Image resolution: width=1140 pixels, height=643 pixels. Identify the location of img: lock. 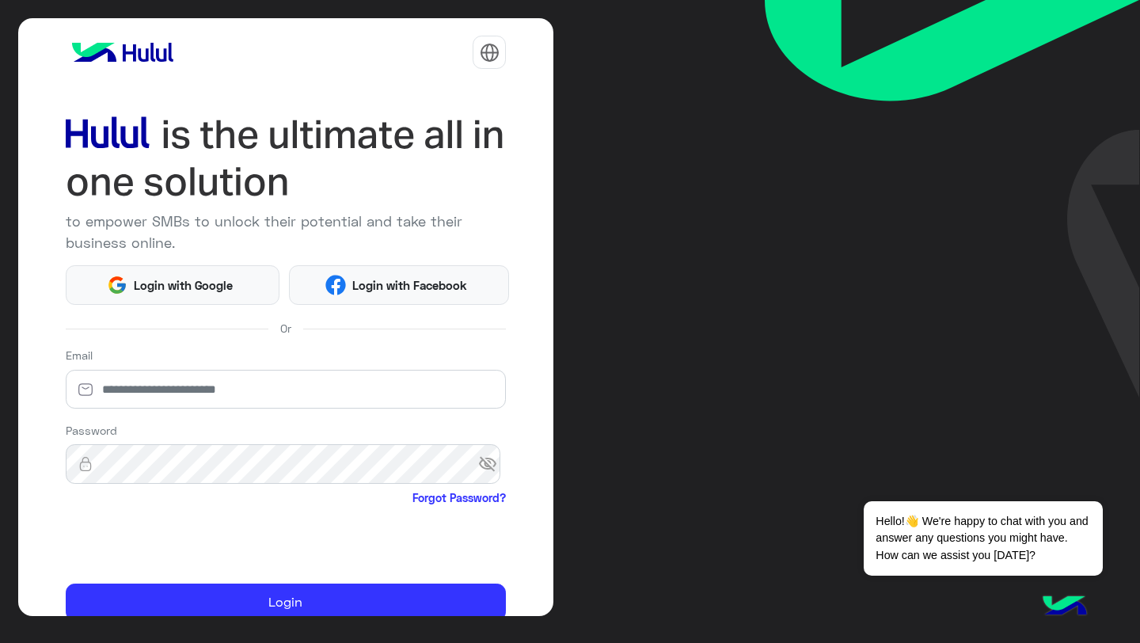
(86, 464).